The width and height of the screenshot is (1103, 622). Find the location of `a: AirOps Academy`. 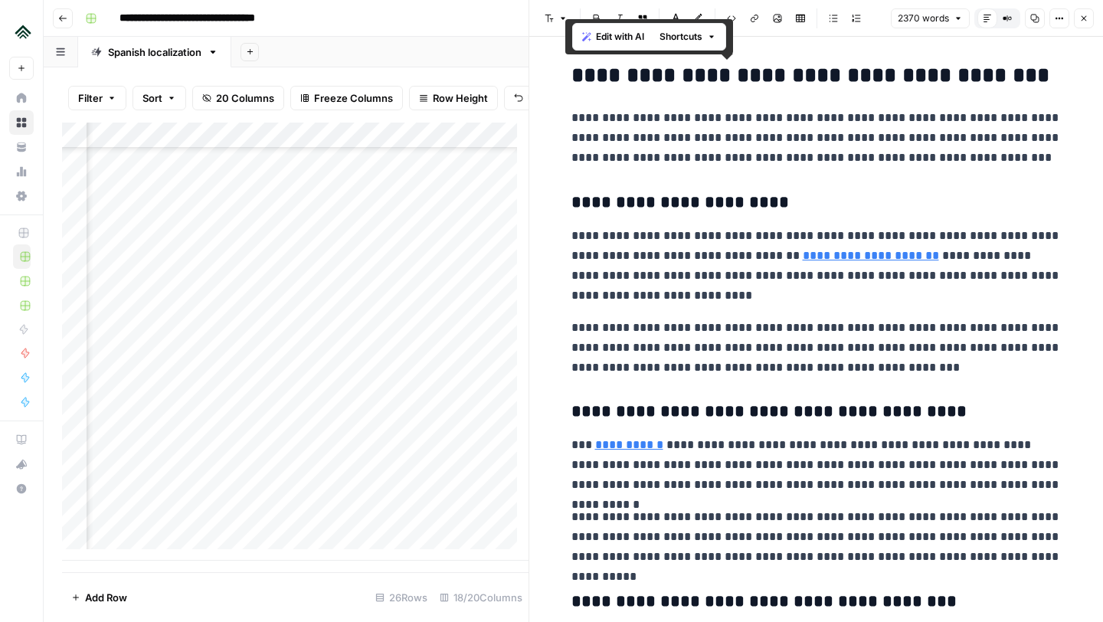

a: AirOps Academy is located at coordinates (21, 440).